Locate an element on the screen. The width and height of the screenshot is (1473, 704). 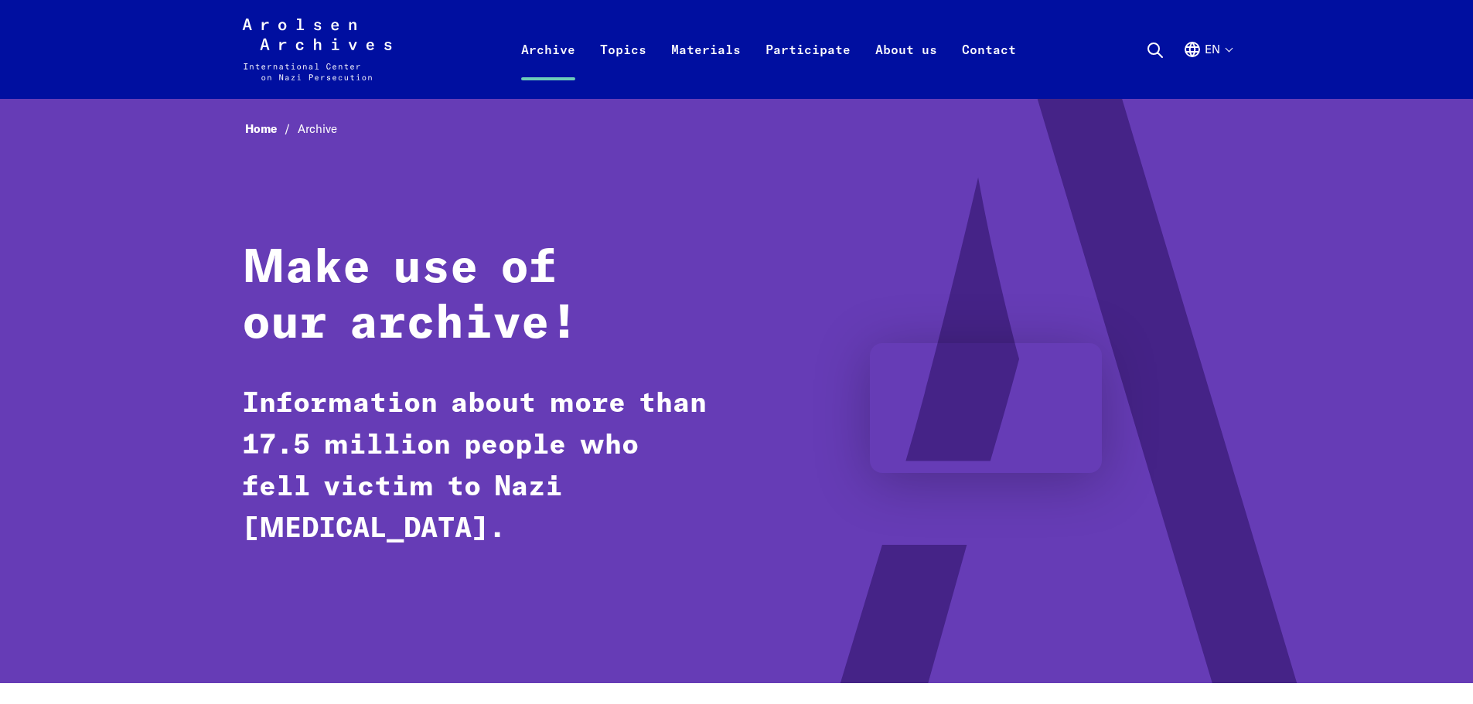
a: Archive is located at coordinates (548, 68).